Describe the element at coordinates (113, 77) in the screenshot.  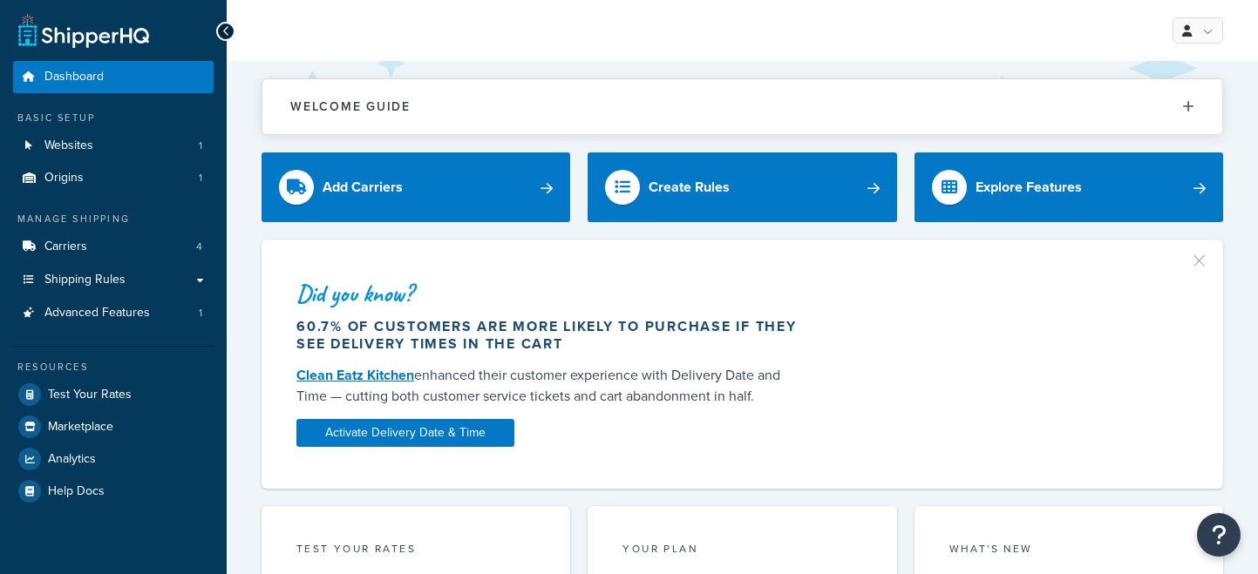
I see `li: Dashboard` at that location.